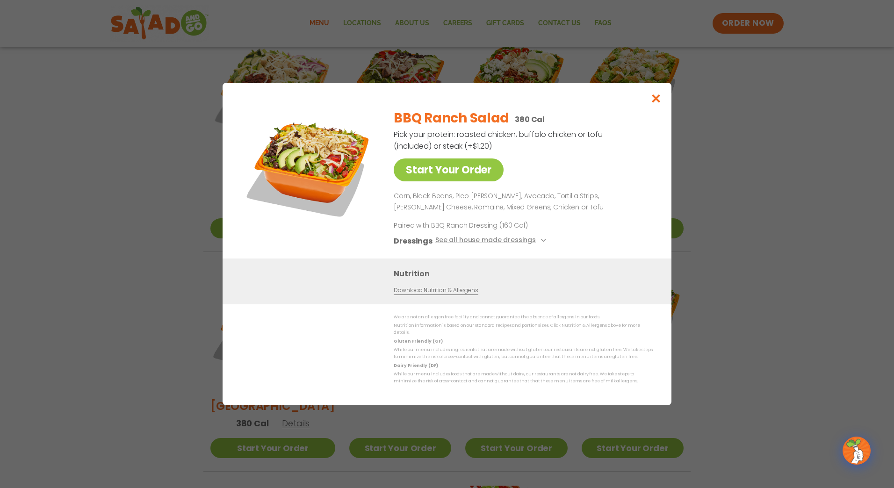  What do you see at coordinates (525, 273) in the screenshot?
I see `h3: Nutrition` at bounding box center [525, 273].